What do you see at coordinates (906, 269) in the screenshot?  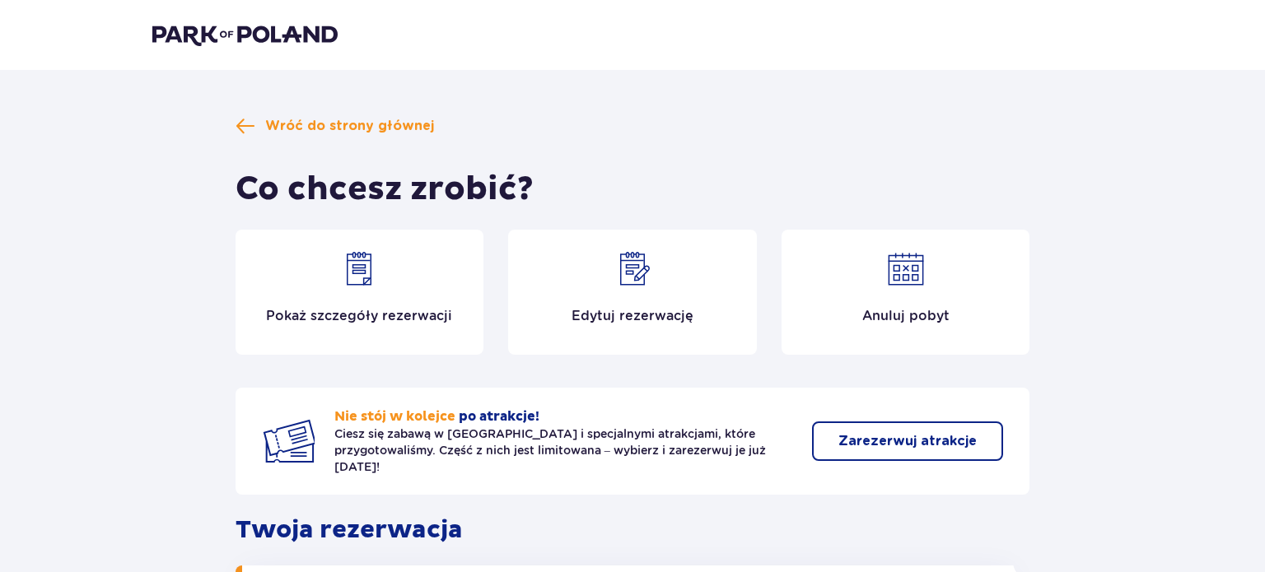 I see `img: Cancel reservation icon` at bounding box center [906, 269].